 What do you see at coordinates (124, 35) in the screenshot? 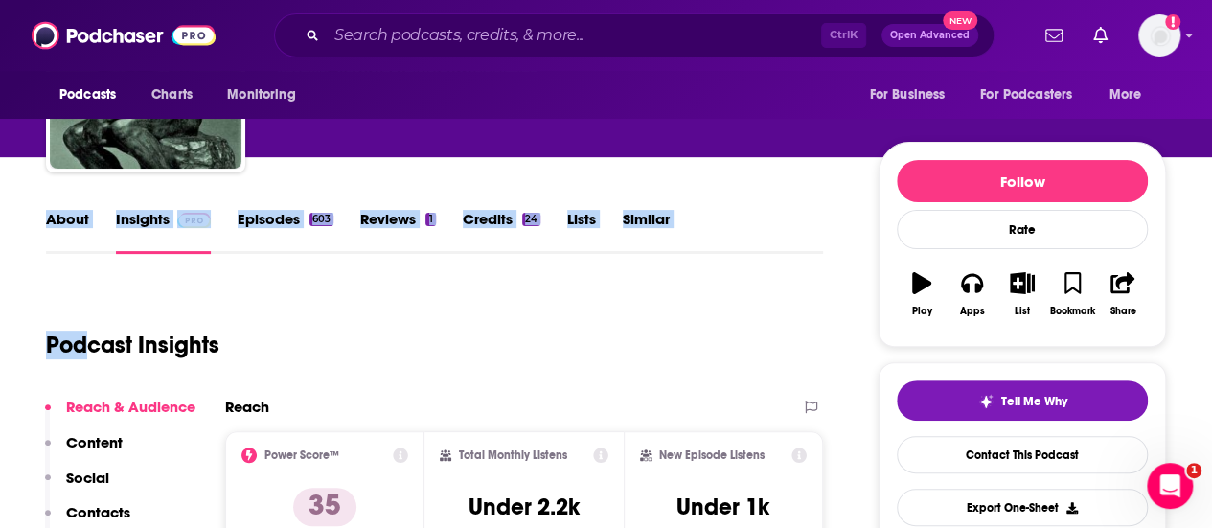
I see `img: Podchaser - Follow, Share and Rate Podcasts` at bounding box center [124, 35].